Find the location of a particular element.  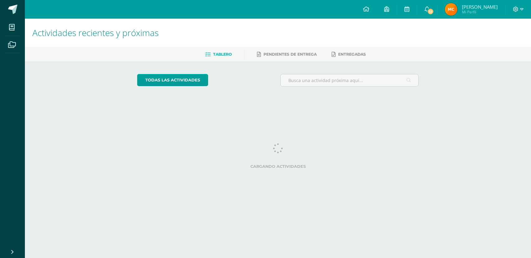

span: Tablero is located at coordinates (223, 54).